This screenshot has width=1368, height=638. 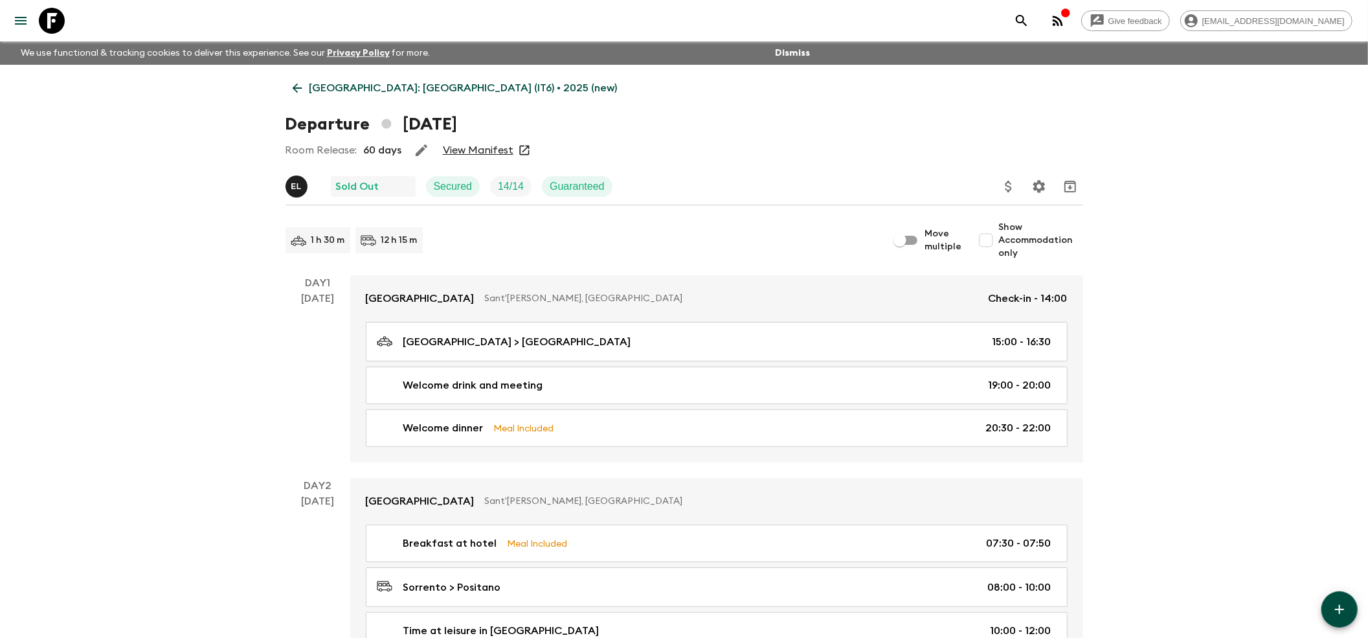 I want to click on button: Dismiss, so click(x=792, y=53).